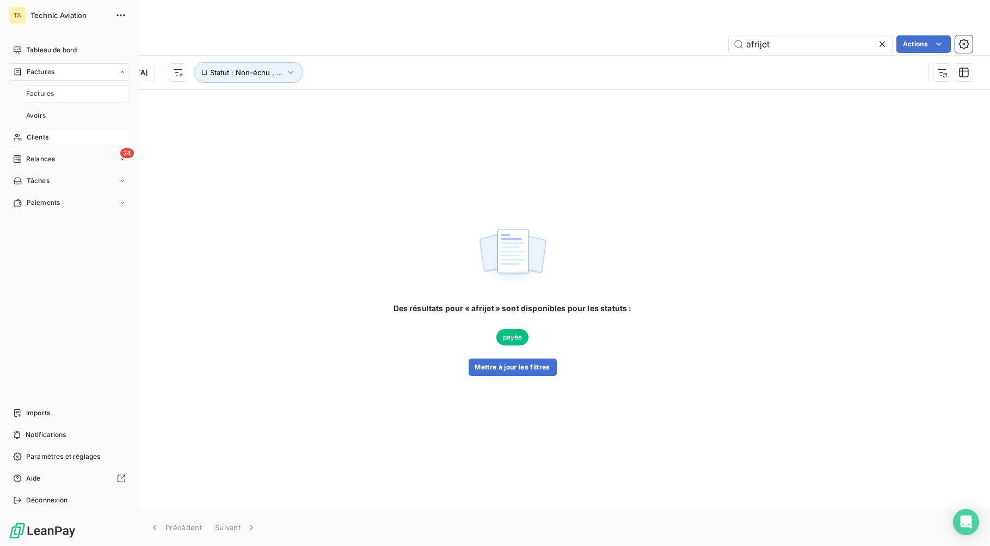  What do you see at coordinates (63, 456) in the screenshot?
I see `span: Paramètres et réglages` at bounding box center [63, 456].